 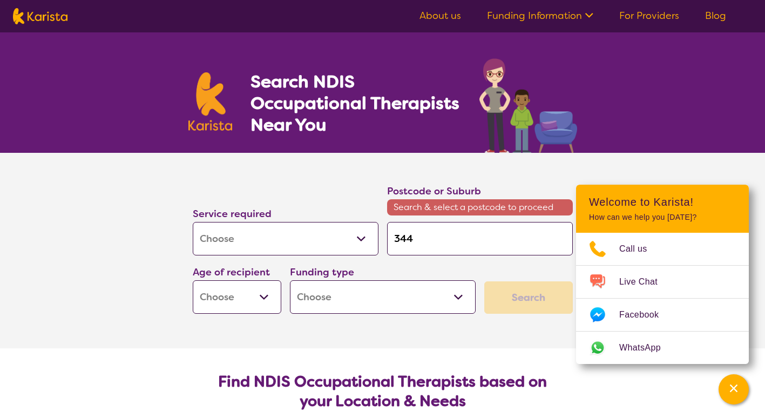 I want to click on button: Channel Menu, so click(x=734, y=389).